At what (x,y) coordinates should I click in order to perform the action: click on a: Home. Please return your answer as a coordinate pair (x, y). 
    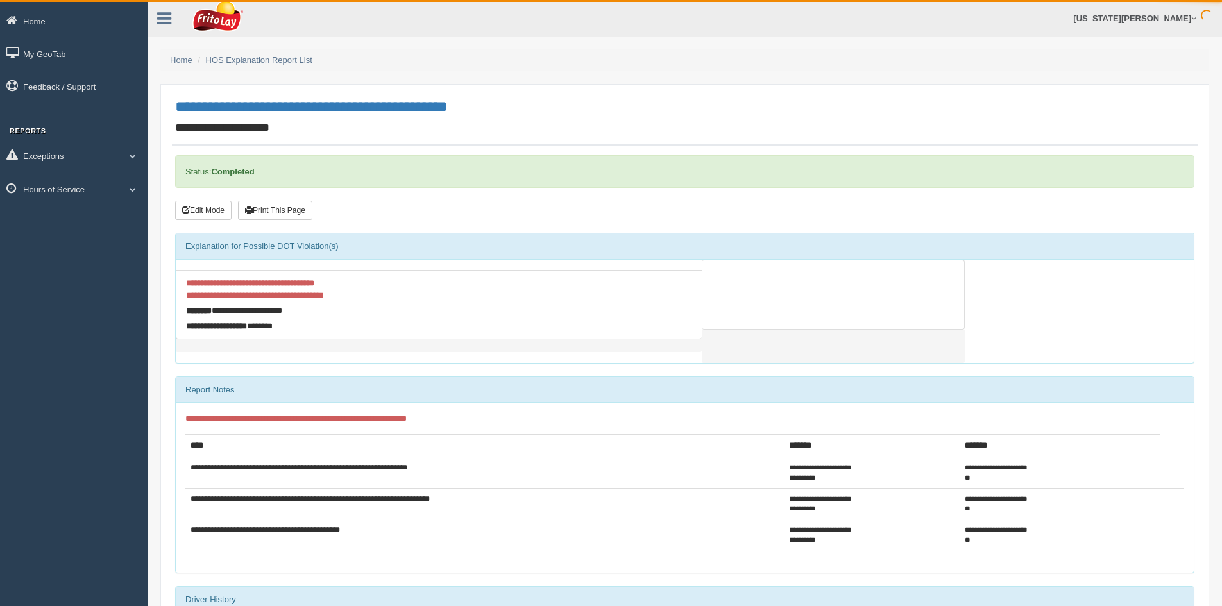
    Looking at the image, I should click on (181, 60).